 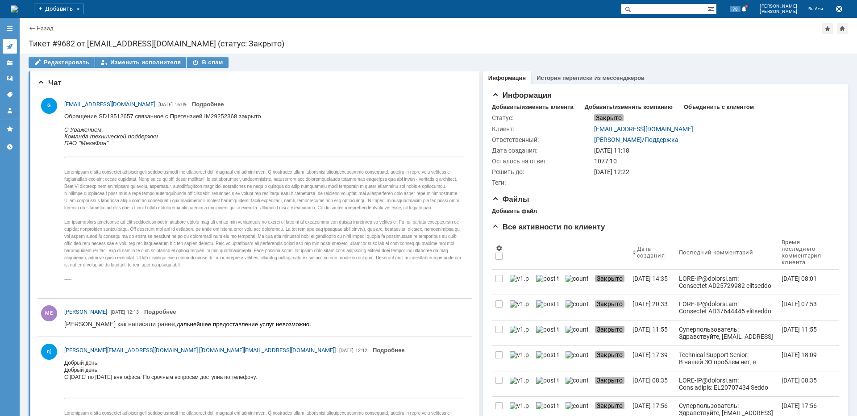 I want to click on span: Настройки, so click(x=499, y=248).